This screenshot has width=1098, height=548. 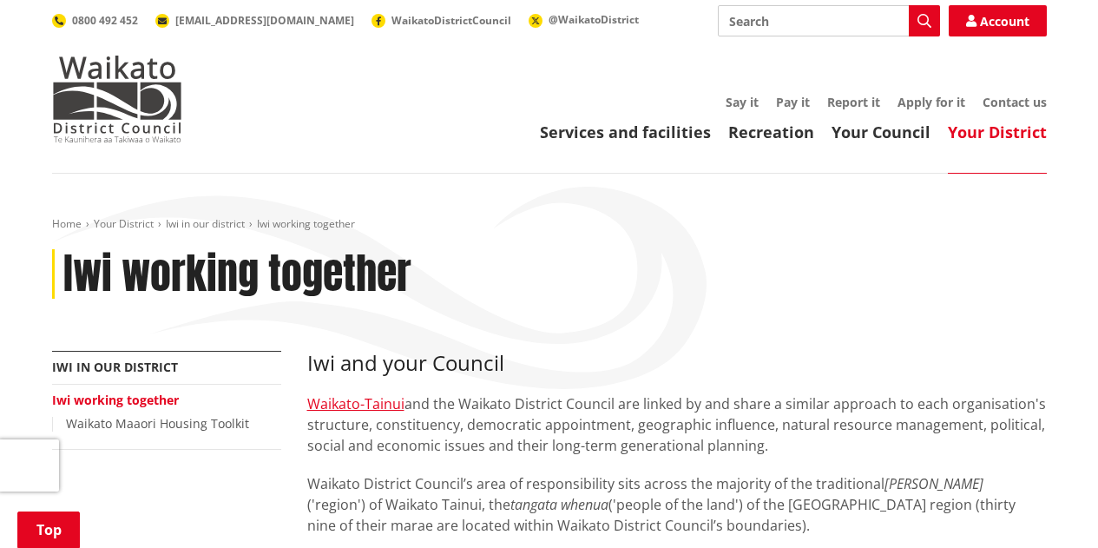 What do you see at coordinates (793, 102) in the screenshot?
I see `a: Pay it` at bounding box center [793, 102].